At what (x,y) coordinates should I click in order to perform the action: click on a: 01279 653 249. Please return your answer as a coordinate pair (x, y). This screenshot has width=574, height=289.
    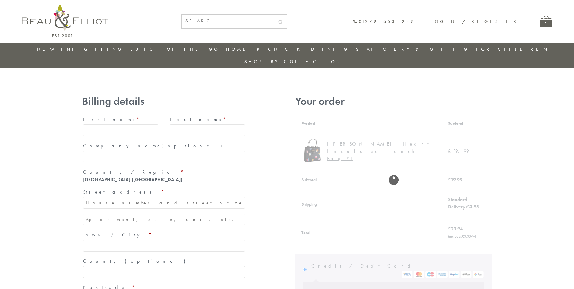
    Looking at the image, I should click on (384, 21).